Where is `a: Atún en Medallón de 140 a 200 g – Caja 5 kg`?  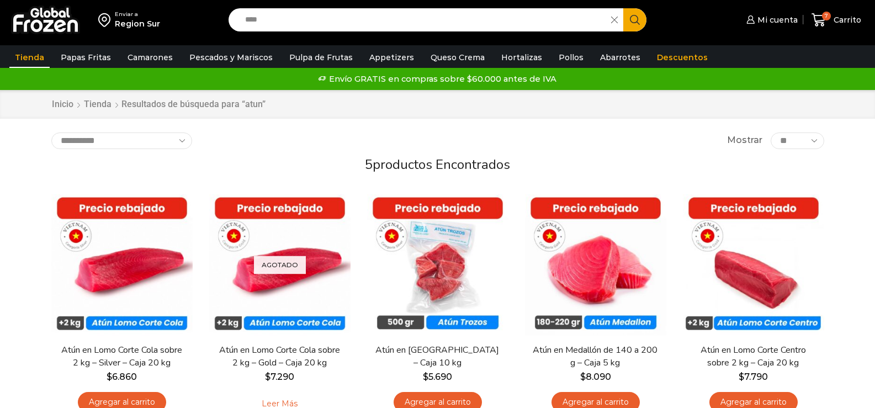
a: Atún en Medallón de 140 a 200 g – Caja 5 kg is located at coordinates (595, 357).